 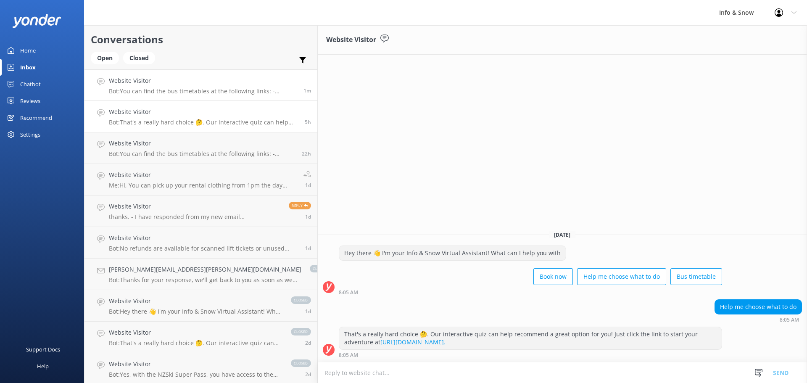 I want to click on p: Bot: No refunds are available for scanned lift tickets or unused portions of packages. You can re..., so click(x=204, y=249).